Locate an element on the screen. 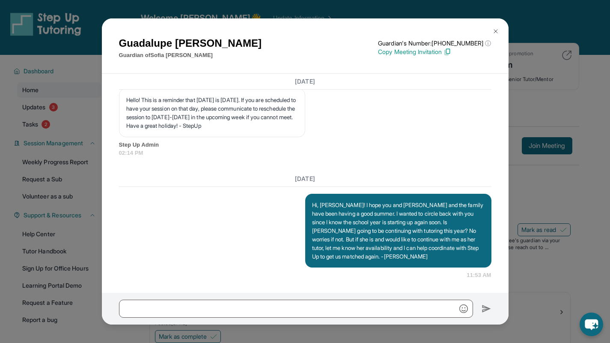 The image size is (610, 343). span: 11:53 AM is located at coordinates (479, 275).